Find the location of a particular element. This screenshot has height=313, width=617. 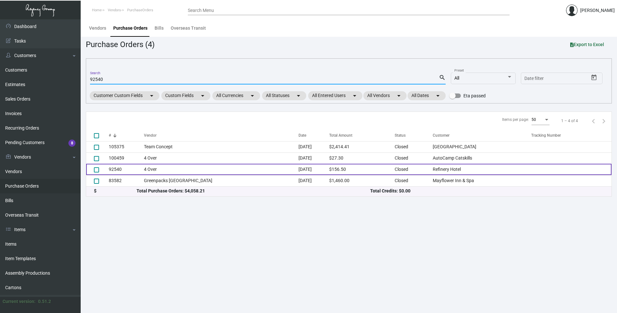

span: PurchaseOrders is located at coordinates (140, 10).